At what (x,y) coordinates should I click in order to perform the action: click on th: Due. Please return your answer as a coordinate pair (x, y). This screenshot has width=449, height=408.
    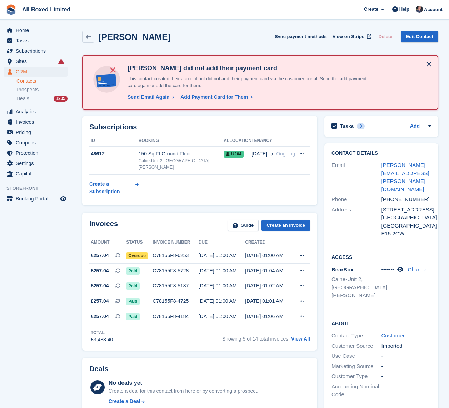
    Looking at the image, I should click on (222, 243).